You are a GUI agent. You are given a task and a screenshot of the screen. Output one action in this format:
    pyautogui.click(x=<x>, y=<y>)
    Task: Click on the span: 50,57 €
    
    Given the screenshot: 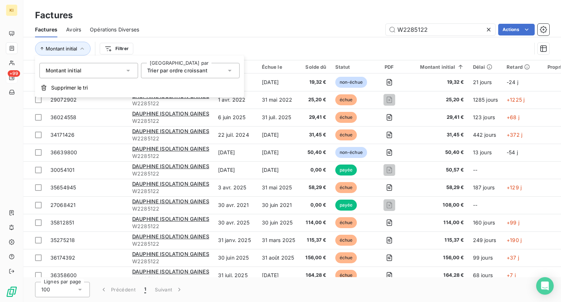 What is the action you would take?
    pyautogui.click(x=438, y=170)
    